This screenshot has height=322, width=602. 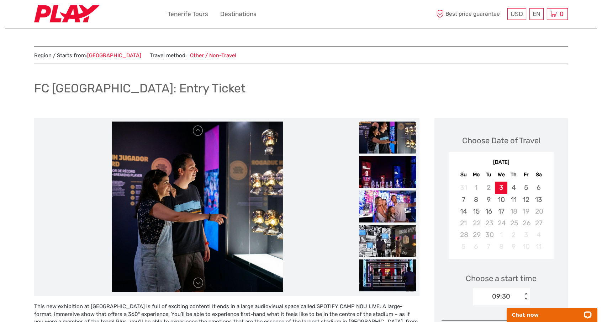 What do you see at coordinates (538, 188) in the screenshot?
I see `div: Choose Saturday, September 6th, 2025` at bounding box center [538, 188].